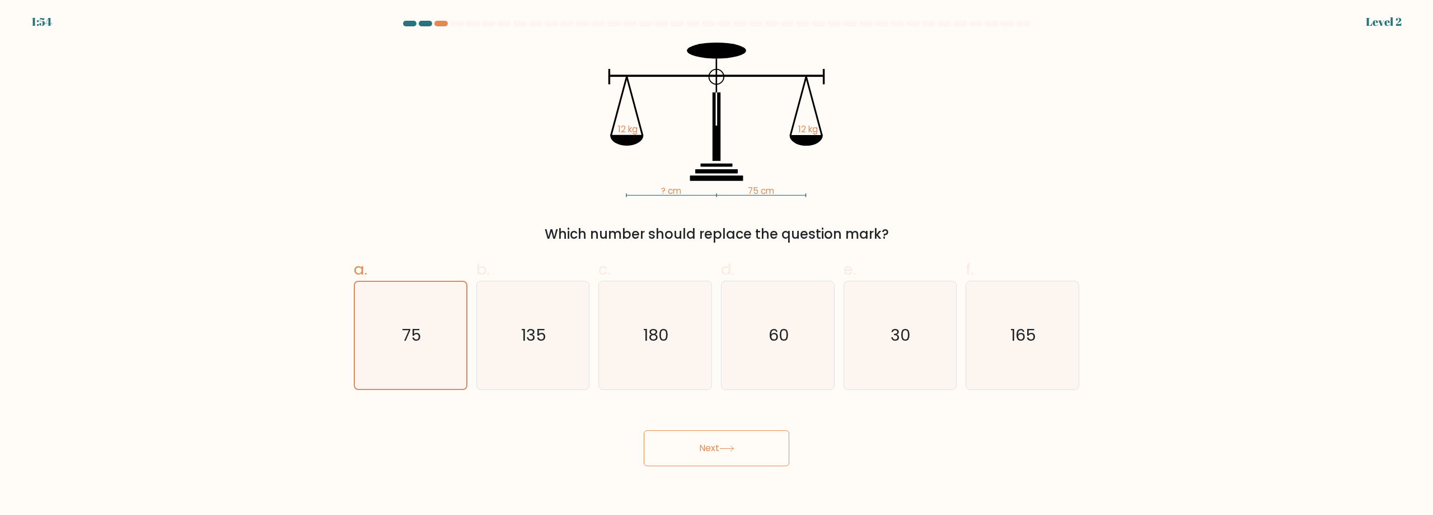 The width and height of the screenshot is (1433, 515). What do you see at coordinates (41, 22) in the screenshot?
I see `div: 1:54` at bounding box center [41, 22].